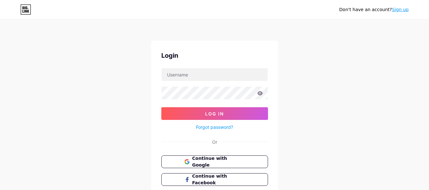  I want to click on span: Continue with Facebook, so click(218, 180).